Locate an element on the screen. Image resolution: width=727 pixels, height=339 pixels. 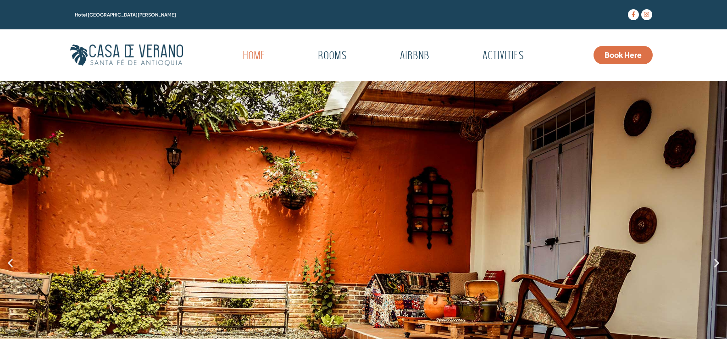
span: Book Here is located at coordinates (623, 55).